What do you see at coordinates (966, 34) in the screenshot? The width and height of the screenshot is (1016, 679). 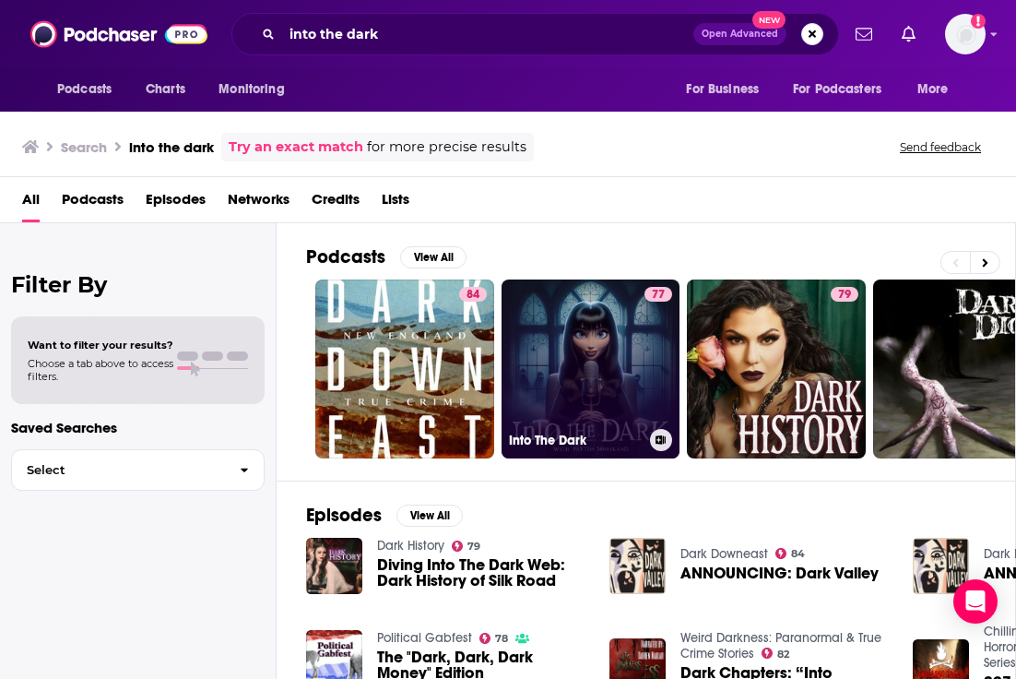 I see `button: Show profile menu` at bounding box center [966, 34].